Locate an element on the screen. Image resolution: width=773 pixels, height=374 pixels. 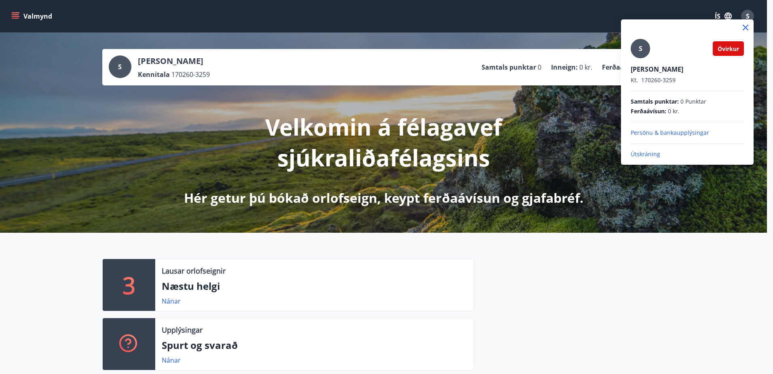
span: S is located at coordinates (641, 49).